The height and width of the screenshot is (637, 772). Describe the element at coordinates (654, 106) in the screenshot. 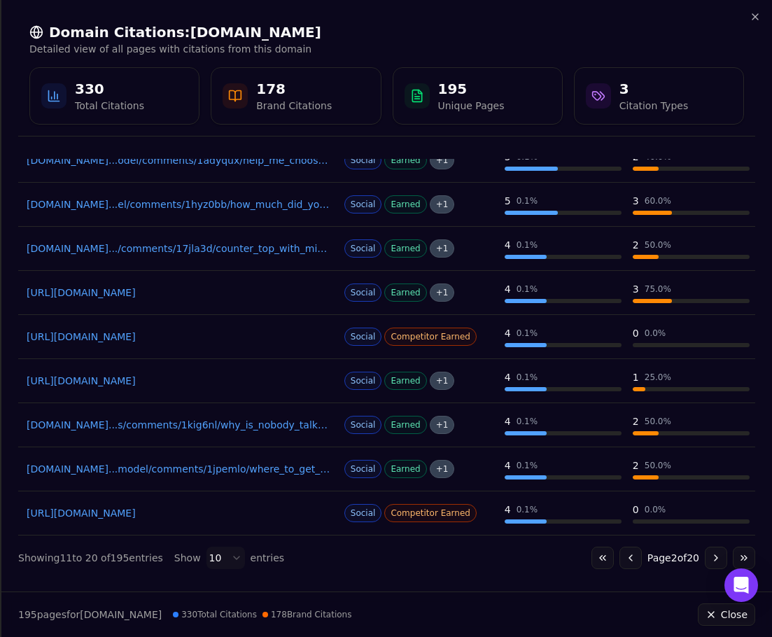

I see `div: Citation Types` at that location.